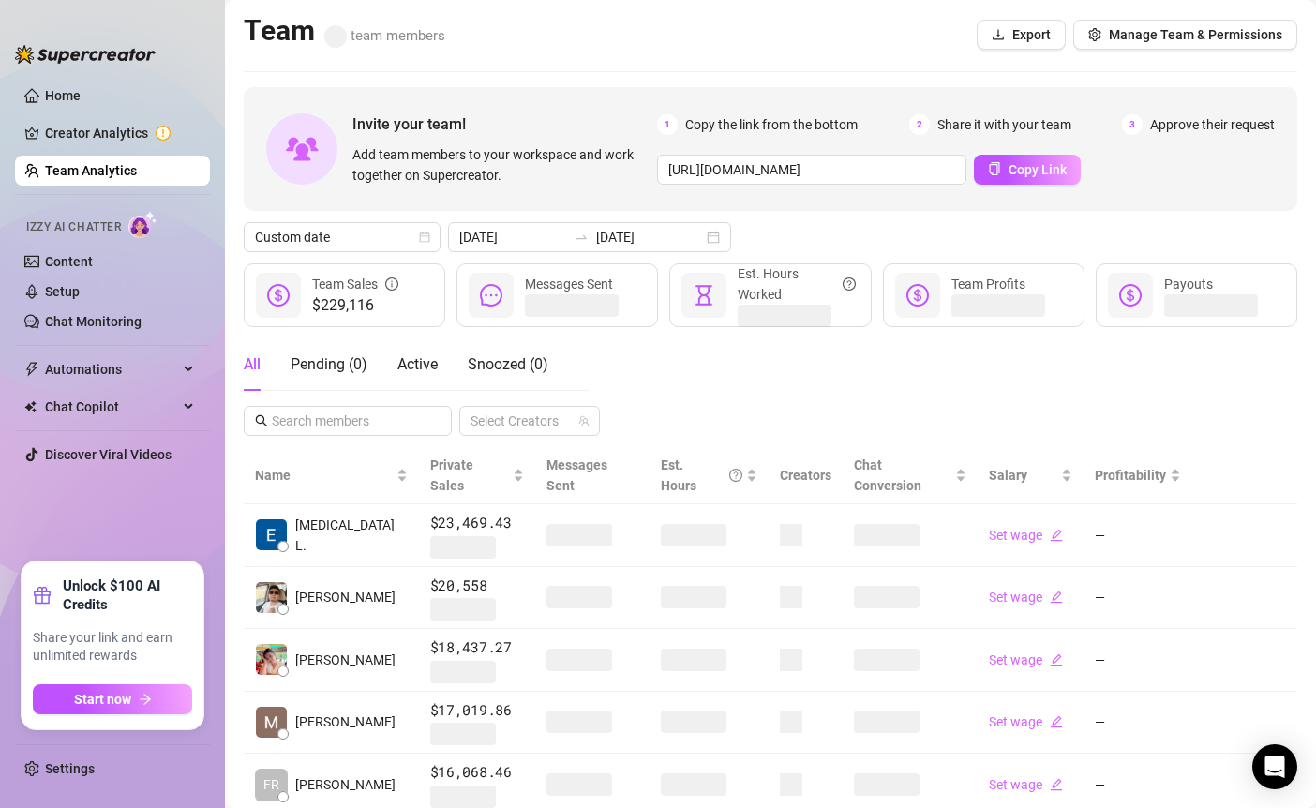  What do you see at coordinates (424, 237) in the screenshot?
I see `span: calendar` at bounding box center [424, 237].